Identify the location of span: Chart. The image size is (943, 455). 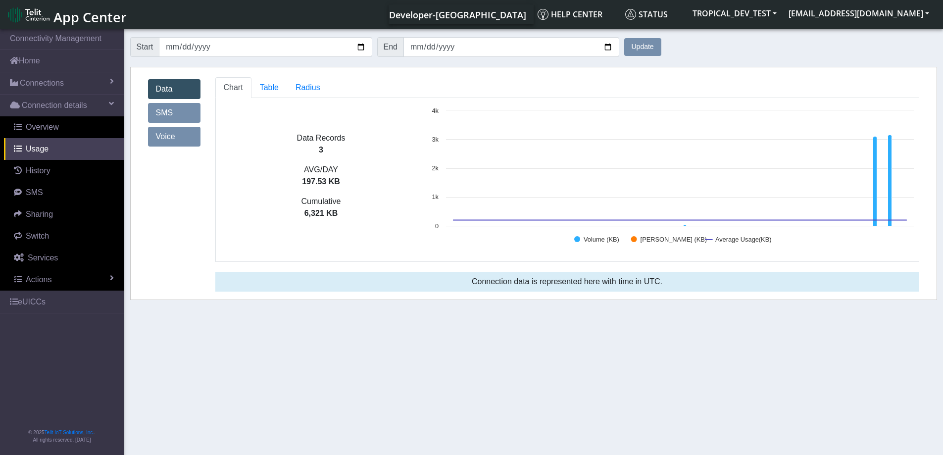
(233, 87).